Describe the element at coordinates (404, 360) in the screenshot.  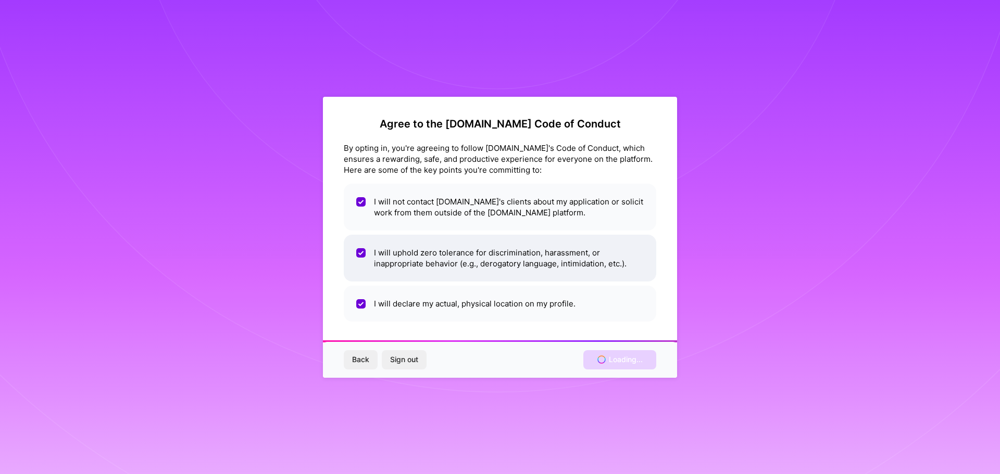
I see `span: Sign out` at that location.